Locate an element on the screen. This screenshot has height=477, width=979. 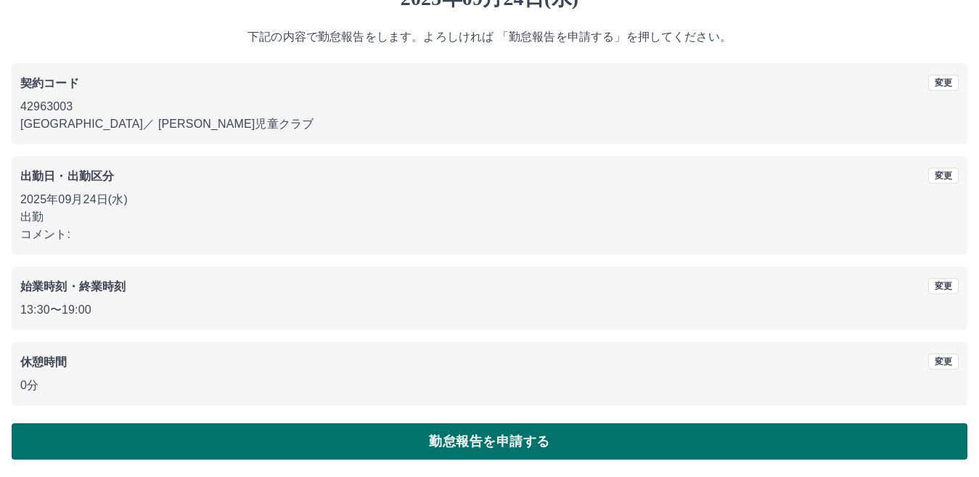
p: 0分 is located at coordinates (489, 386).